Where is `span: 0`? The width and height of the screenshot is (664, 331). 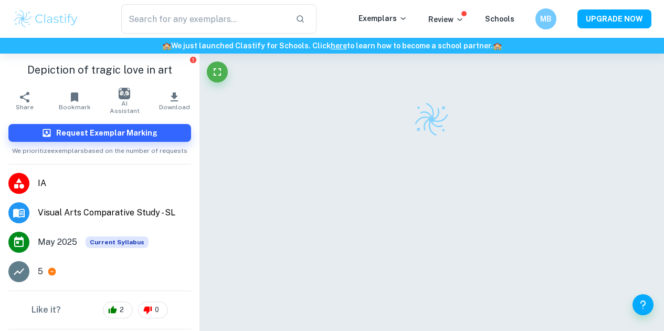
span: 0 is located at coordinates (157, 310).